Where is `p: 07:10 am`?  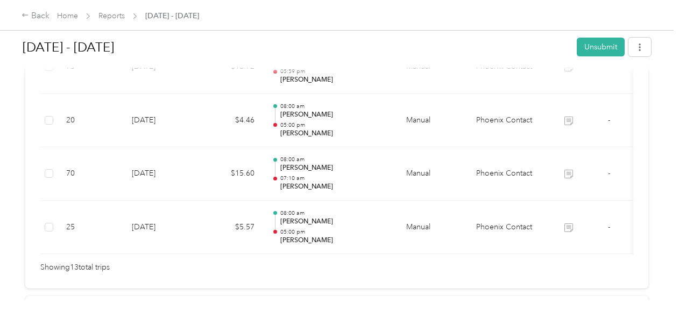 p: 07:10 am is located at coordinates (334, 179).